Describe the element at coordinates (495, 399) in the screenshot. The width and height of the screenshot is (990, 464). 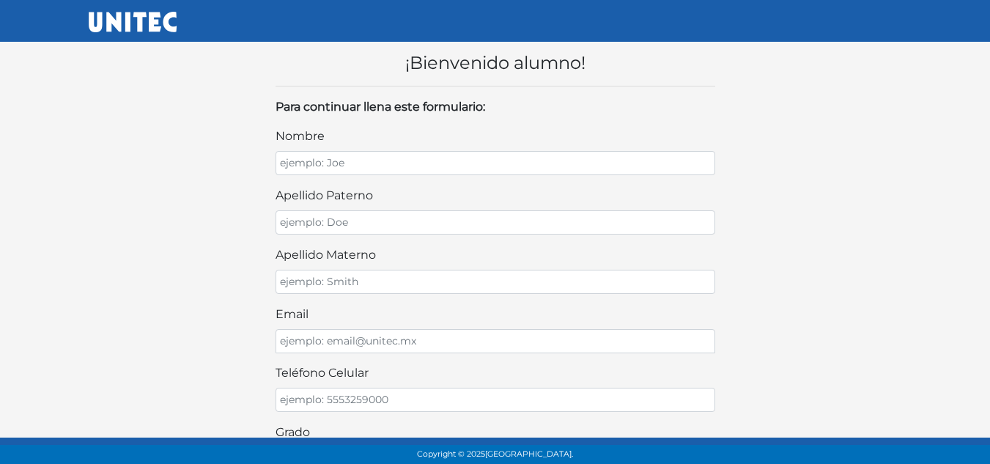
I see `input: ejemplo: 5553259000` at that location.